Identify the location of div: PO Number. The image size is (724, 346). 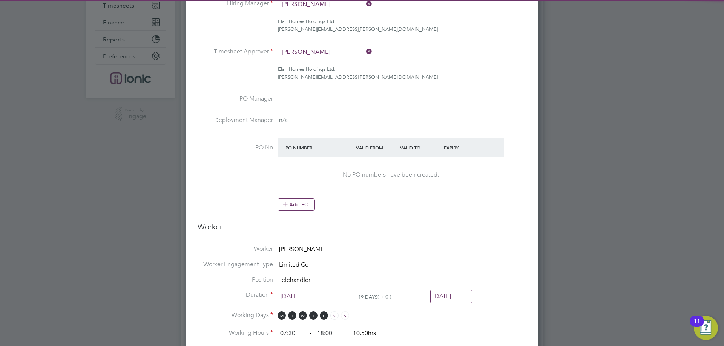
(318, 148).